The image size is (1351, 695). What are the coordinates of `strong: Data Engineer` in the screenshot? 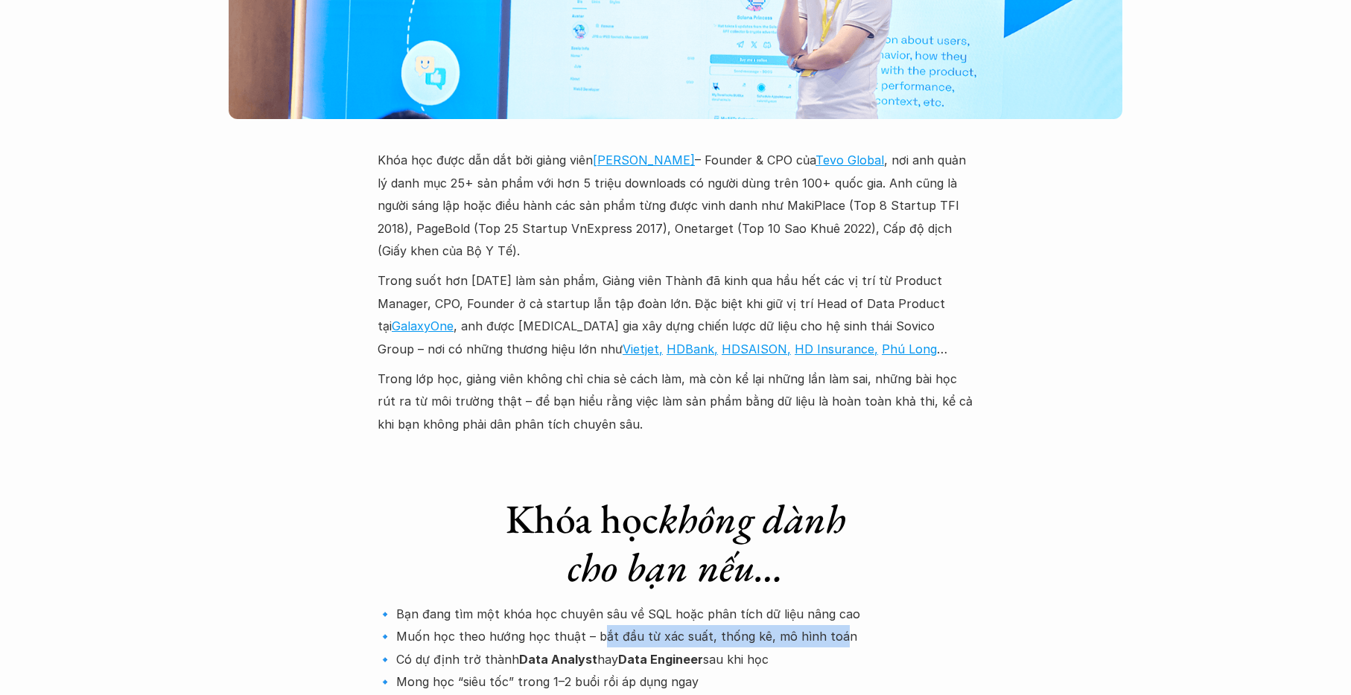 It's located at (660, 660).